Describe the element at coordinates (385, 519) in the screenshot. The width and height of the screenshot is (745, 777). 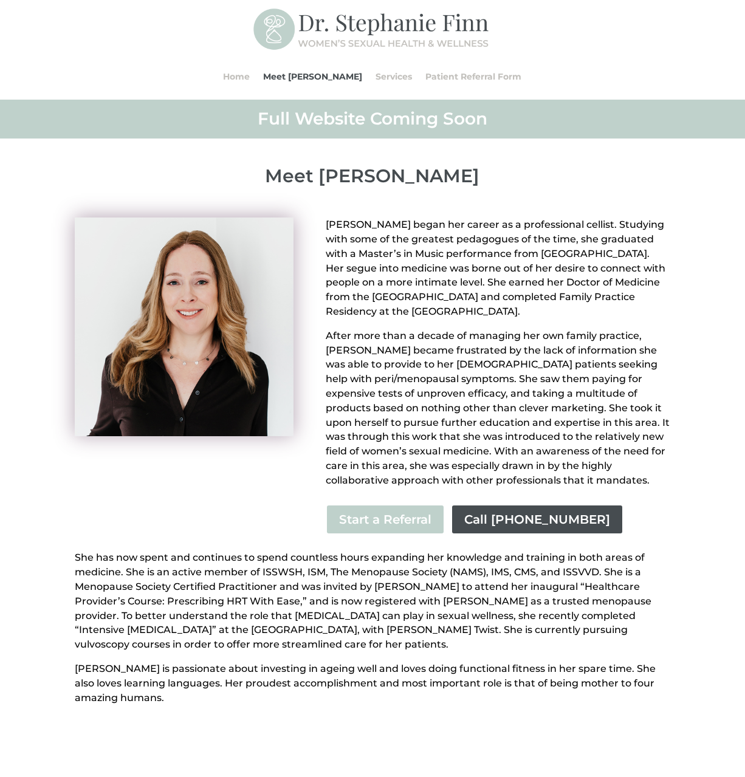
I see `a: Start a Referral` at that location.